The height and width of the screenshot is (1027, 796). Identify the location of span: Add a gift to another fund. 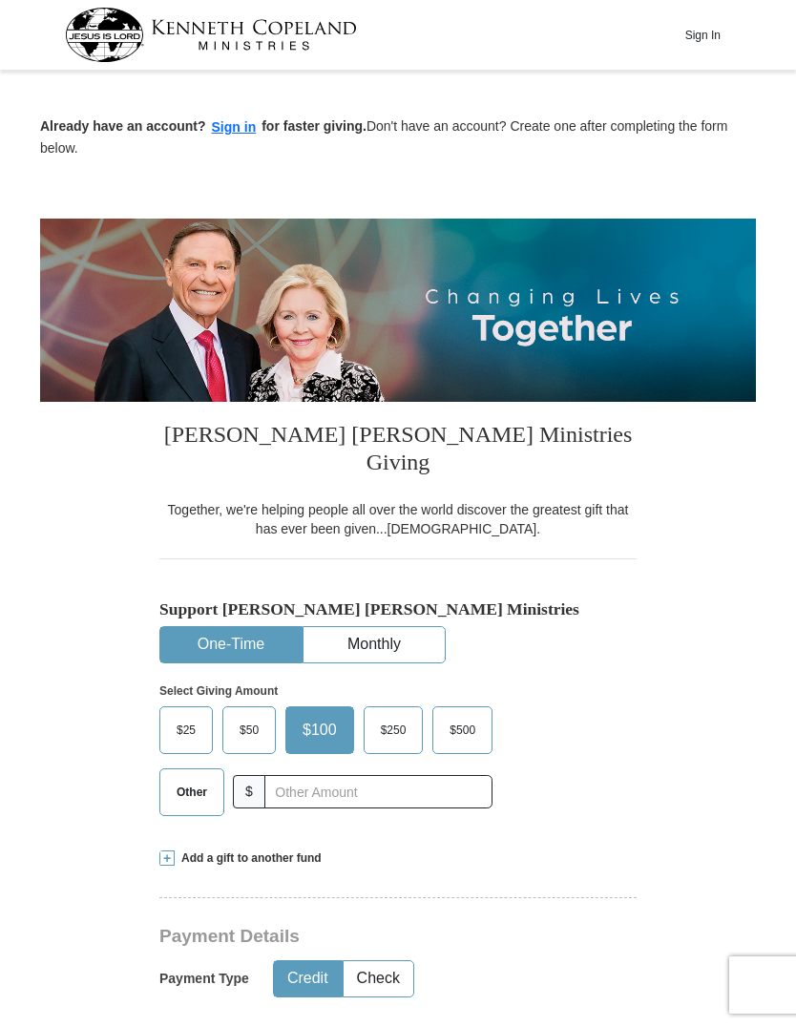
(248, 858).